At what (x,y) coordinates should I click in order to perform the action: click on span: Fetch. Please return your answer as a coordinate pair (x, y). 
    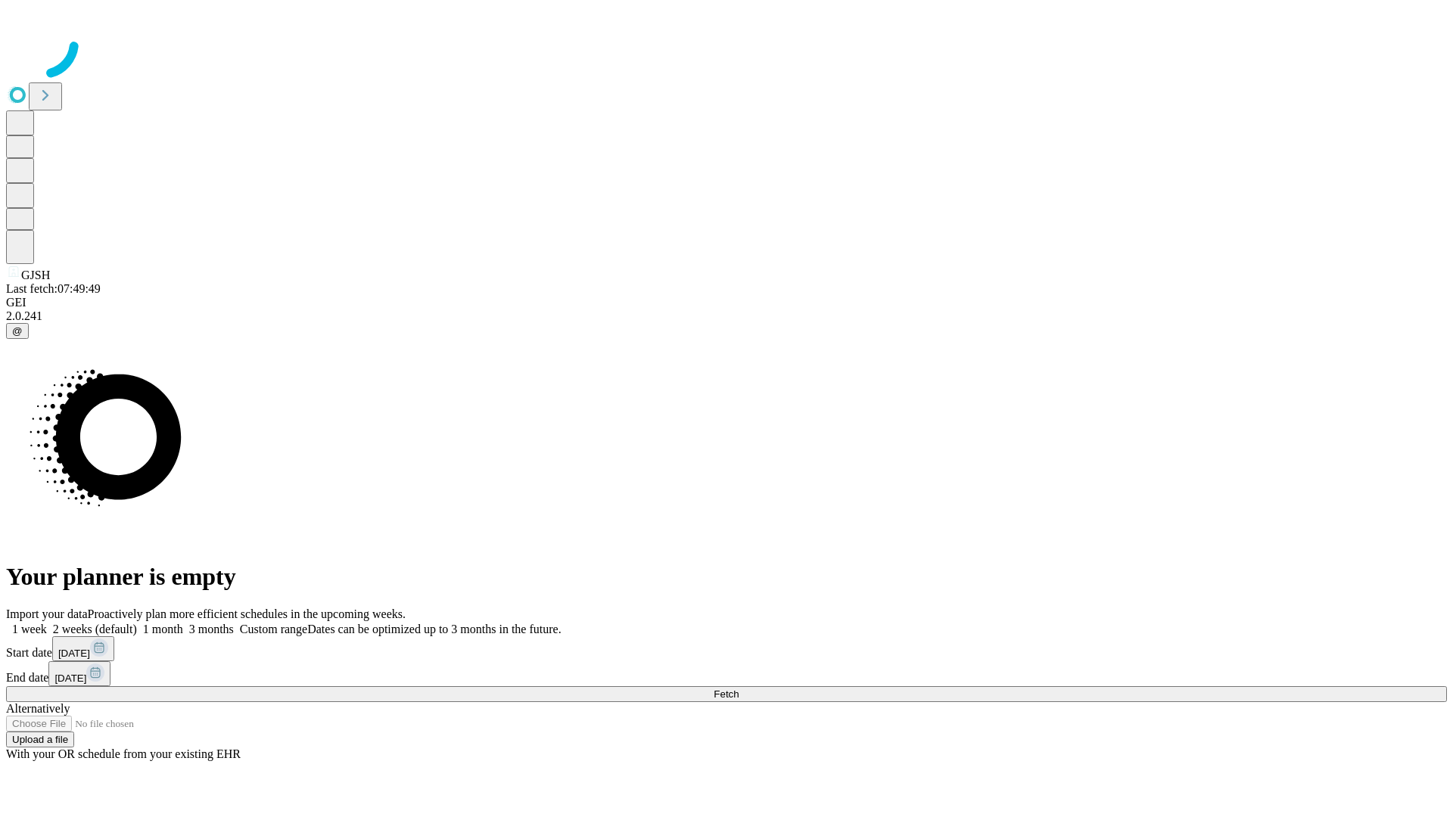
    Looking at the image, I should click on (726, 694).